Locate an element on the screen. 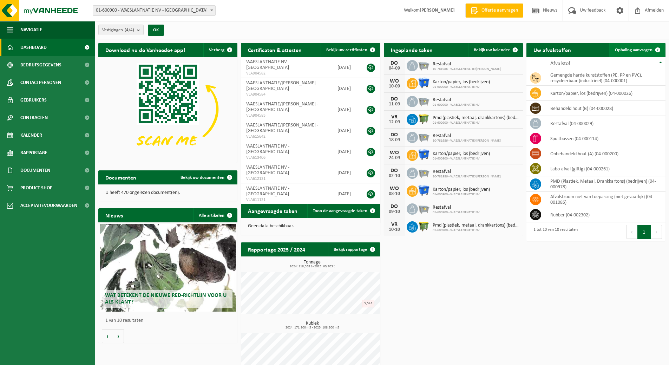  button: Volgende is located at coordinates (118, 336).